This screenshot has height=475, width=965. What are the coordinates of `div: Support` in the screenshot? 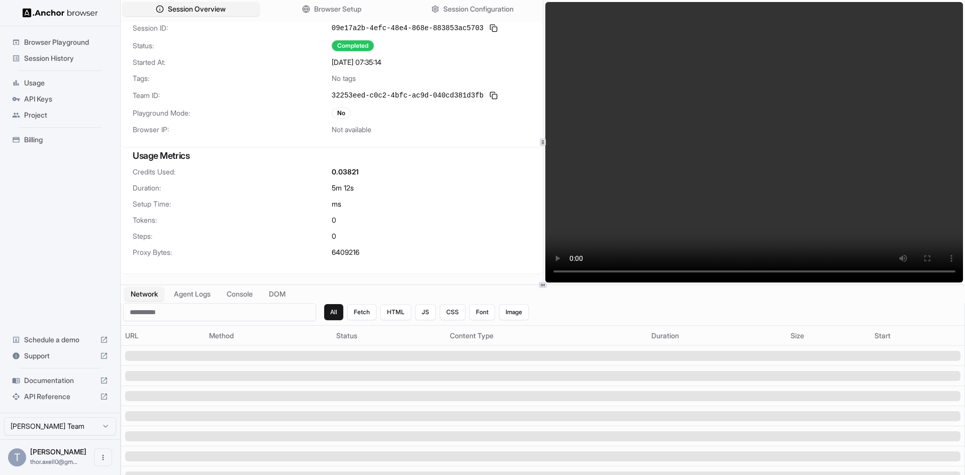 It's located at (60, 356).